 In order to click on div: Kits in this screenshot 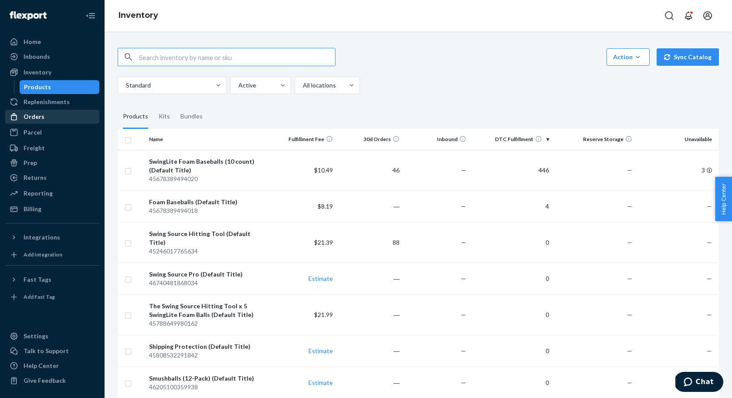, I will do `click(164, 117)`.